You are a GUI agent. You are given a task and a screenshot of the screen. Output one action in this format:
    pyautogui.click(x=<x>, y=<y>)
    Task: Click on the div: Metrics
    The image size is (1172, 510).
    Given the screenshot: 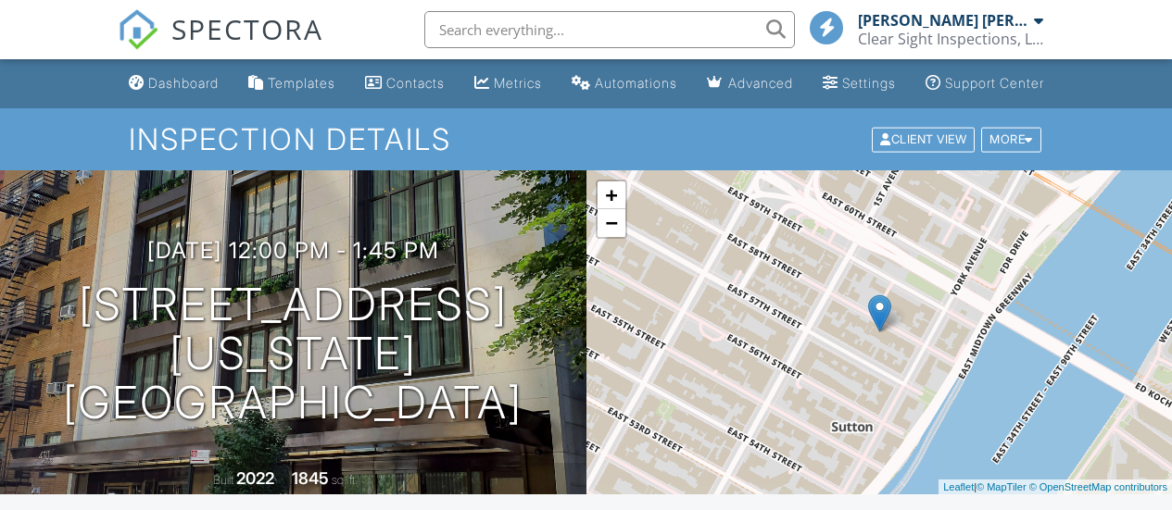 What is the action you would take?
    pyautogui.click(x=518, y=82)
    